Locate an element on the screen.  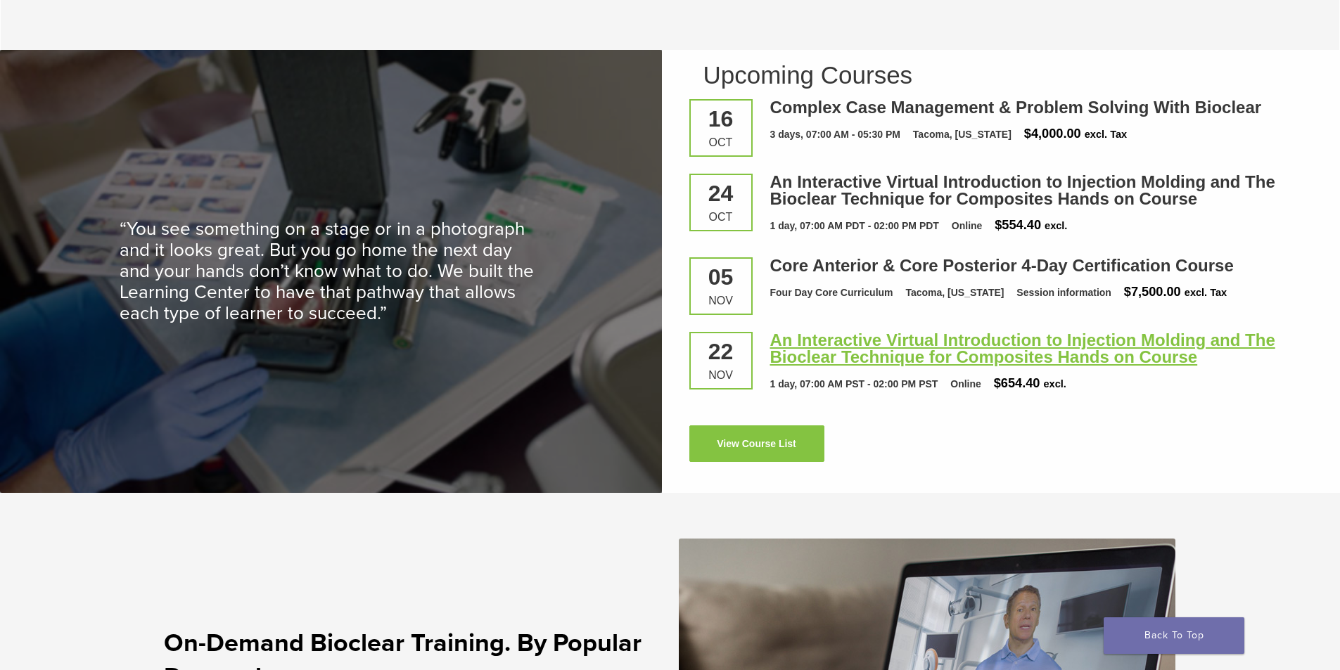
a: View Course List is located at coordinates (757, 444).